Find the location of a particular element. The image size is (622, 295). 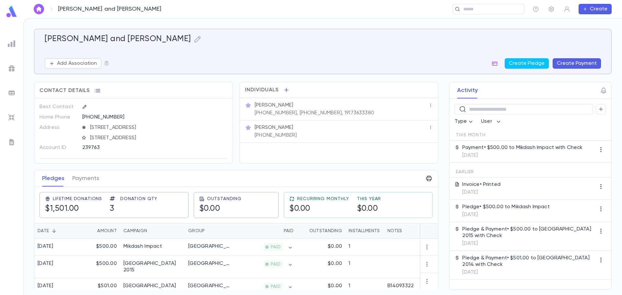

img: reports_grey.c525e4749d1bce6a11f5fe2a8de1b229.svg is located at coordinates (12, 44).